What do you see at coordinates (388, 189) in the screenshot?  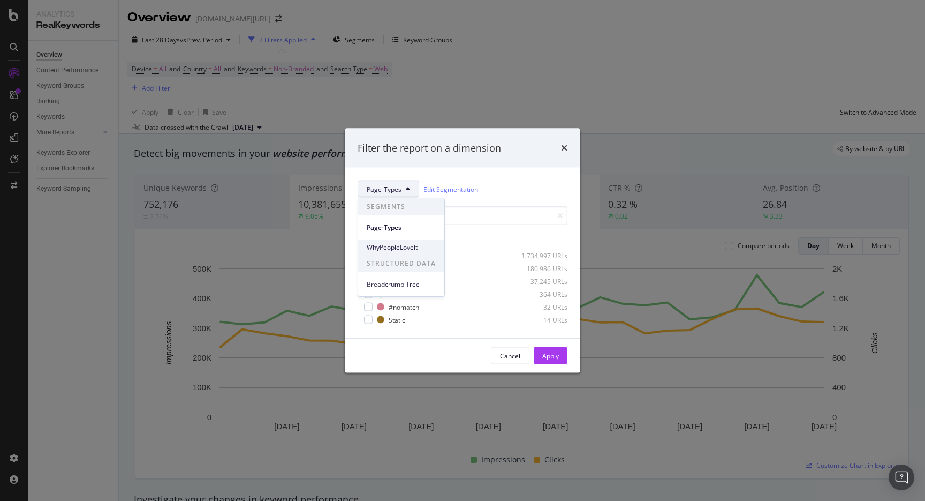 I see `button: Page-Types` at bounding box center [388, 189].